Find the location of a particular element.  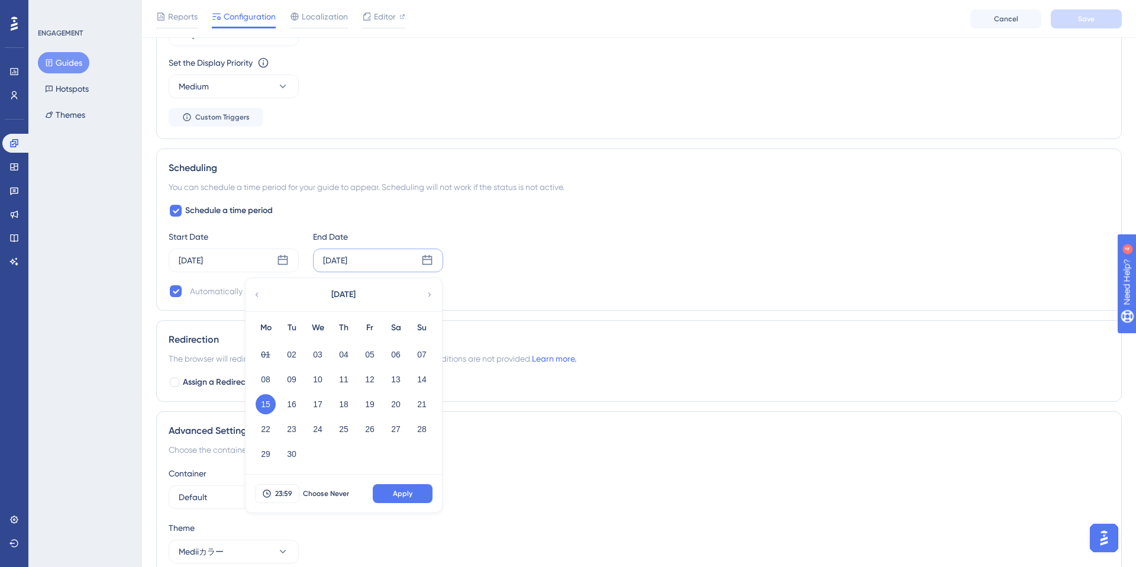

span: Editor is located at coordinates (385, 17).